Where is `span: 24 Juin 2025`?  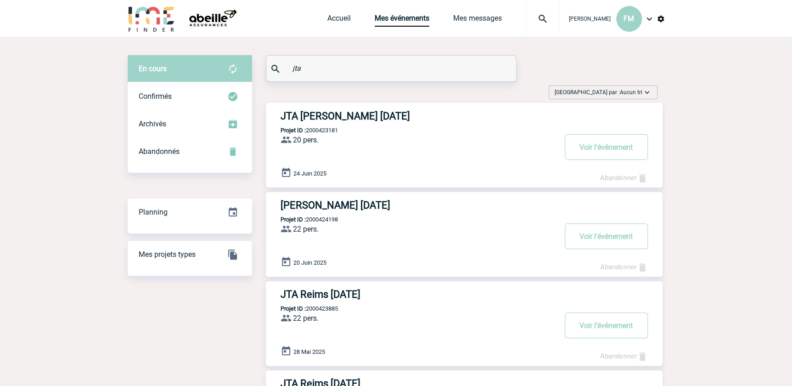 span: 24 Juin 2025 is located at coordinates (310, 173).